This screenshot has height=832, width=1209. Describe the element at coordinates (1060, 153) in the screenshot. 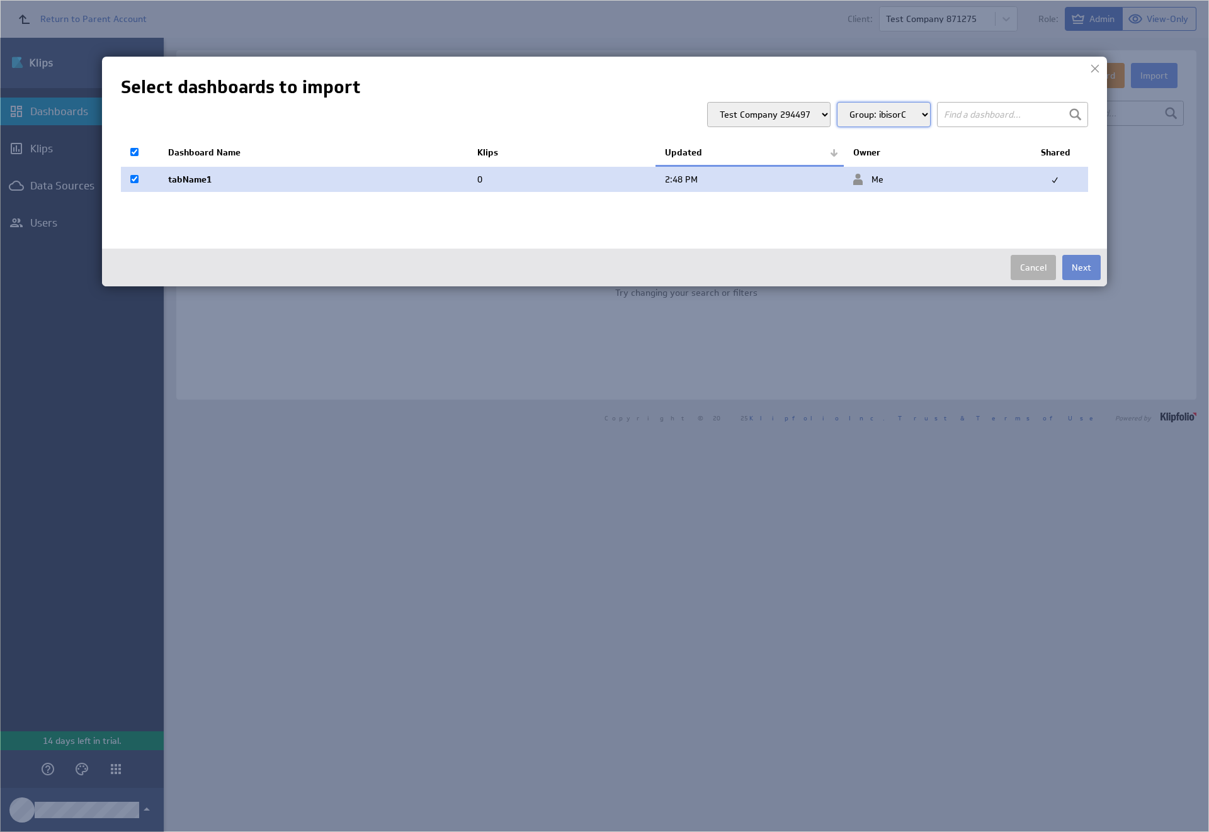

I see `th: Shared` at that location.